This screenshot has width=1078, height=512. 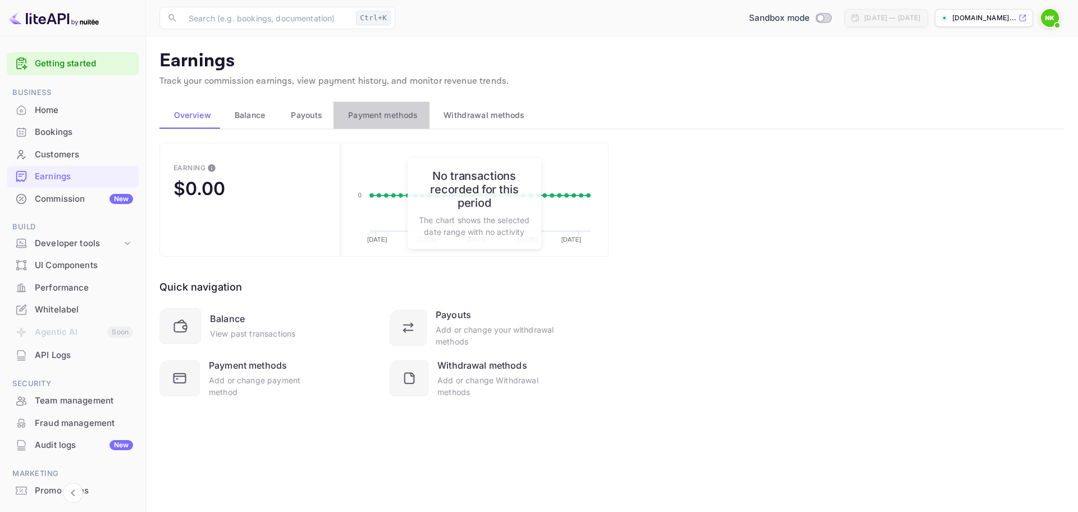 What do you see at coordinates (359, 195) in the screenshot?
I see `text: 0` at bounding box center [359, 195].